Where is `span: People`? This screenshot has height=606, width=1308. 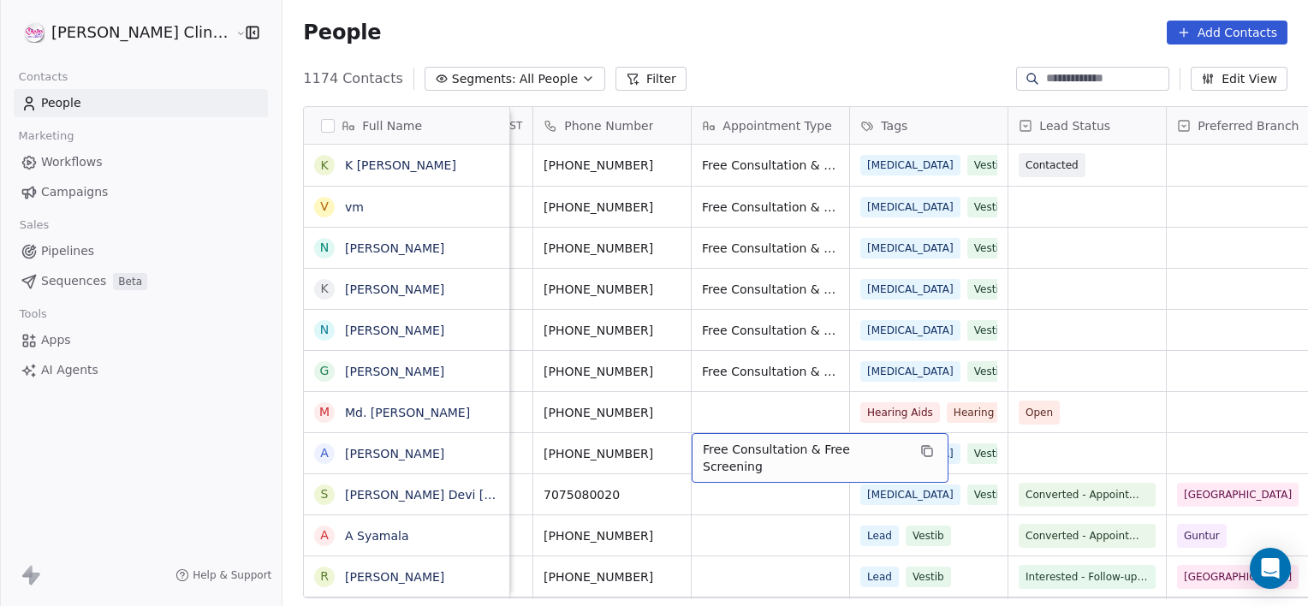
span: People is located at coordinates (61, 103).